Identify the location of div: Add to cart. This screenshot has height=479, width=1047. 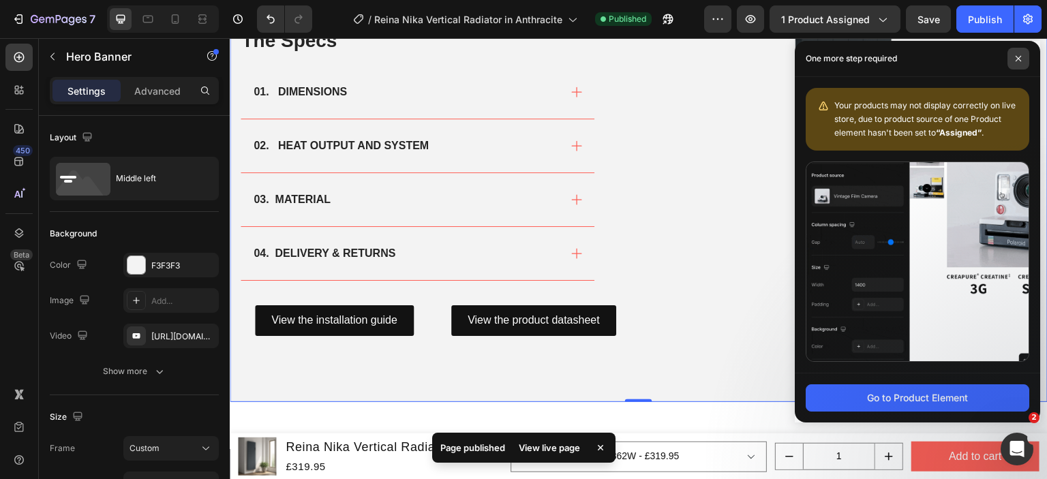
(745, 419).